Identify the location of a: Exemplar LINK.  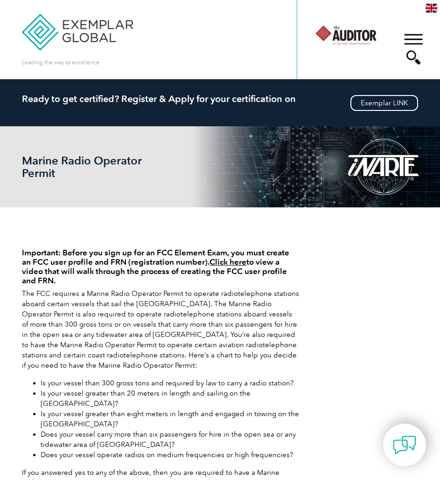
(384, 103).